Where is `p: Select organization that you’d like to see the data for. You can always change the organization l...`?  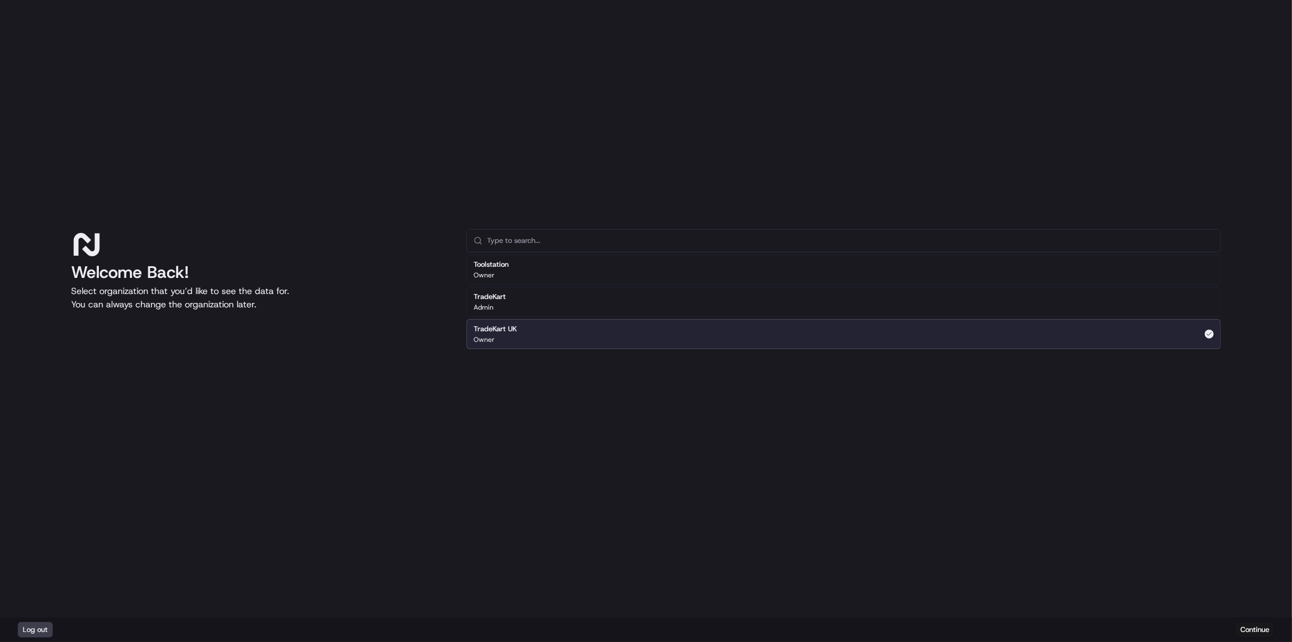 p: Select organization that you’d like to see the data for. You can always change the organization l... is located at coordinates (260, 298).